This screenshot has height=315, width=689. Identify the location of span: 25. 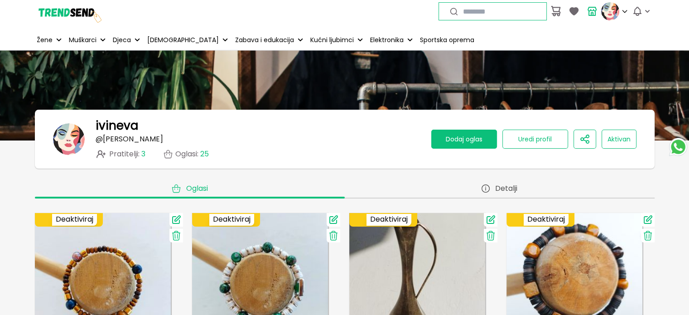
(204, 154).